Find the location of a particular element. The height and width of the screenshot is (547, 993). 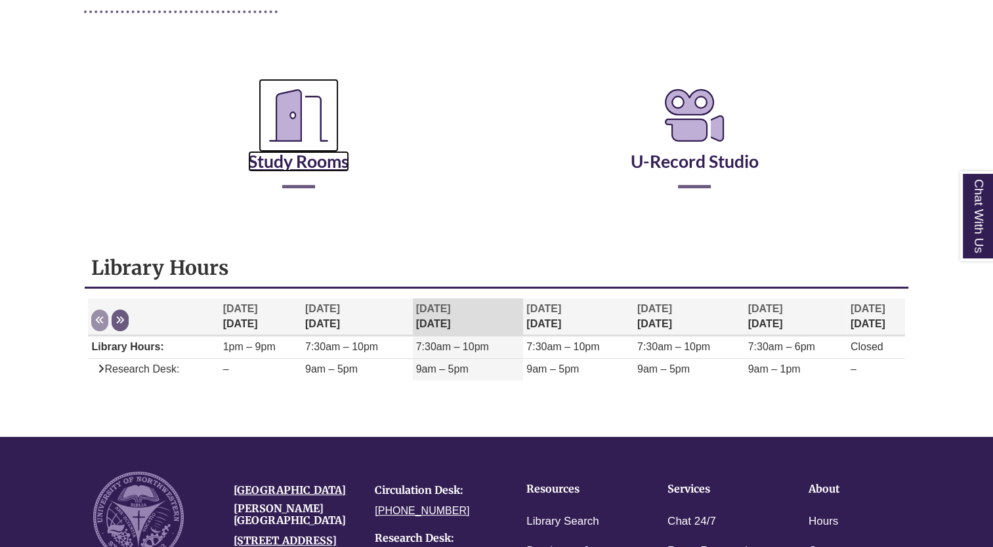

td: Library Hours: is located at coordinates (154, 348).